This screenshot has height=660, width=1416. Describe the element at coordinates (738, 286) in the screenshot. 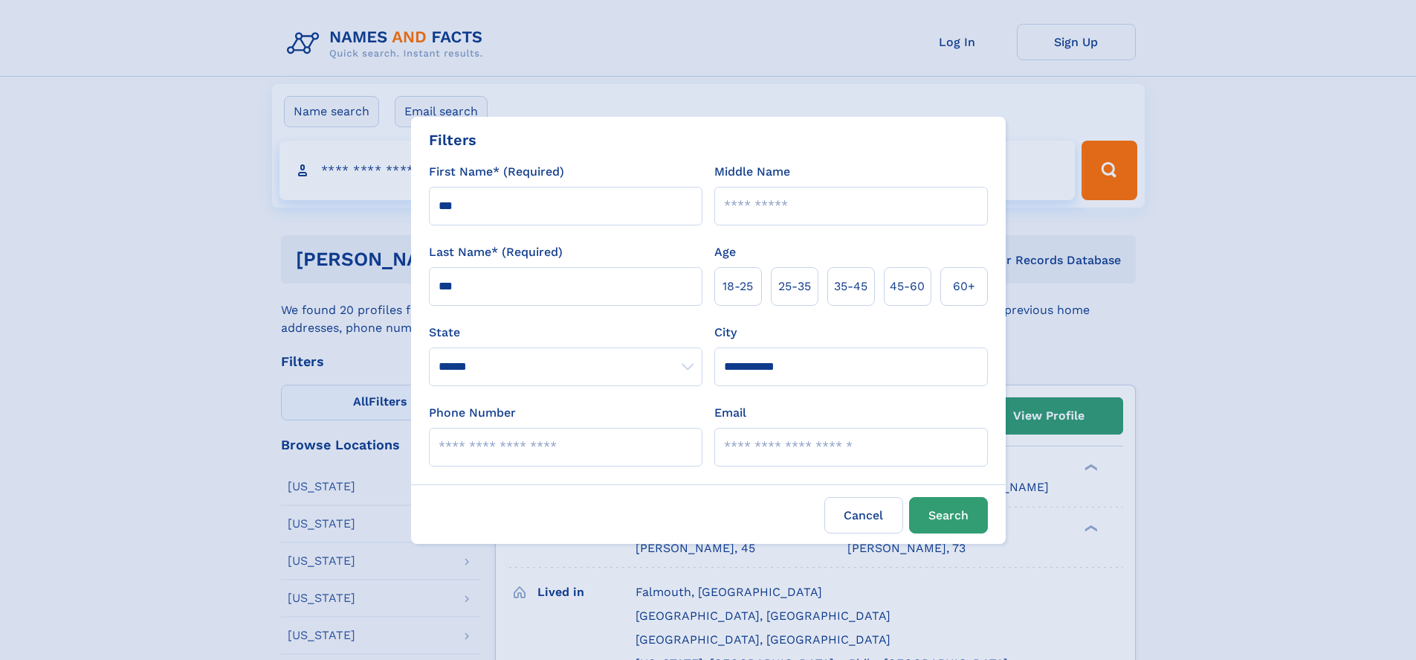

I see `span: 18‑25` at that location.